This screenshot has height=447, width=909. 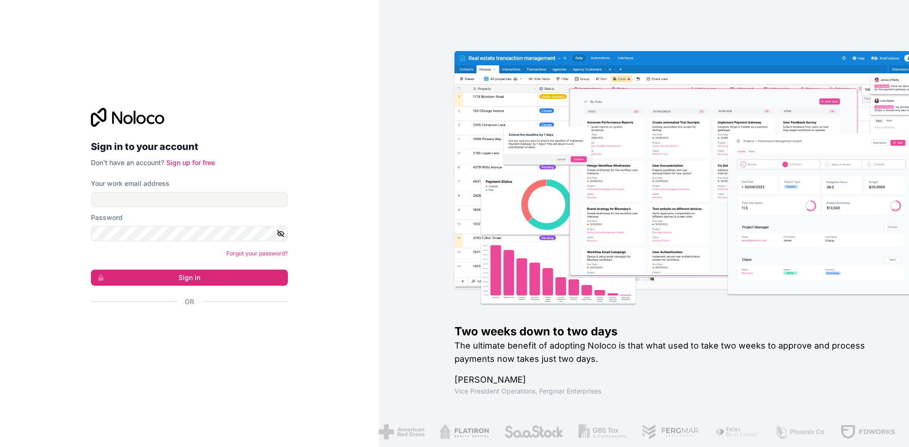 I want to click on img: /assets/american-red-cross-BAupjrZR.png, so click(x=385, y=432).